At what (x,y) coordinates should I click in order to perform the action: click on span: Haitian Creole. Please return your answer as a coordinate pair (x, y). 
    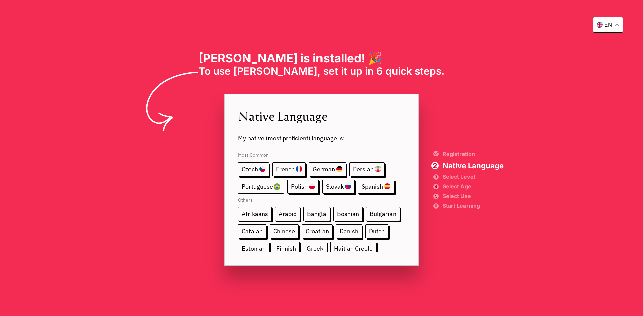
    Looking at the image, I should click on (353, 249).